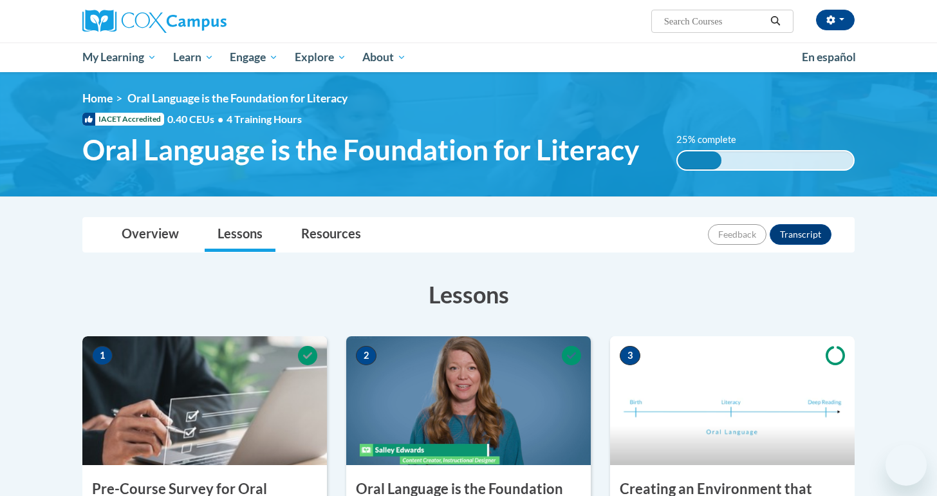 Image resolution: width=937 pixels, height=496 pixels. What do you see at coordinates (829, 57) in the screenshot?
I see `span: En español` at bounding box center [829, 57].